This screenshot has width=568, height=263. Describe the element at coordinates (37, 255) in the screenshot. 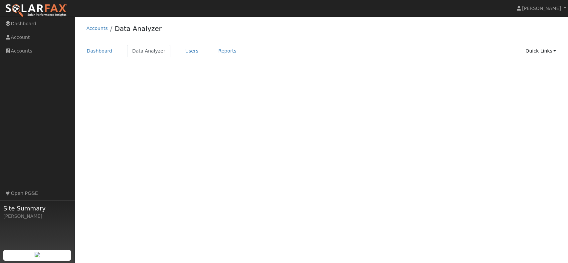

I see `img: retrieve` at that location.